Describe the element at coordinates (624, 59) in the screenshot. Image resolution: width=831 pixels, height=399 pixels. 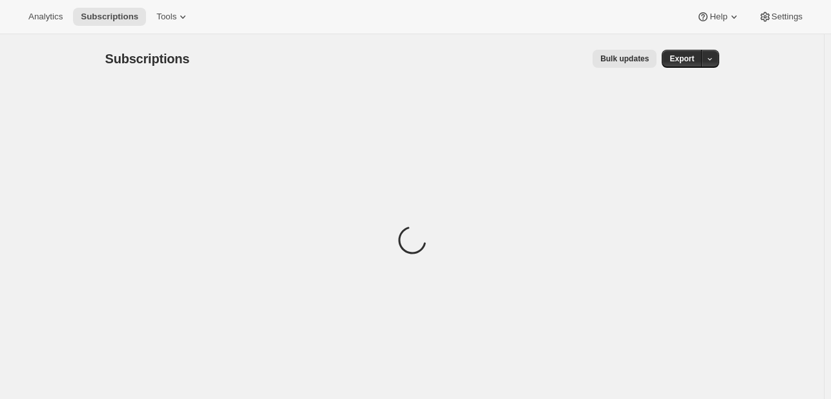
I see `button: Bulk updates` at that location.